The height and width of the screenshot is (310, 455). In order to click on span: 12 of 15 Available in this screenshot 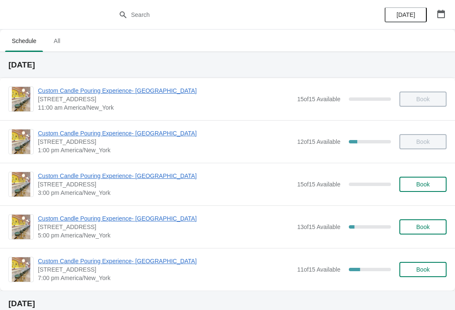, I will do `click(319, 142)`.